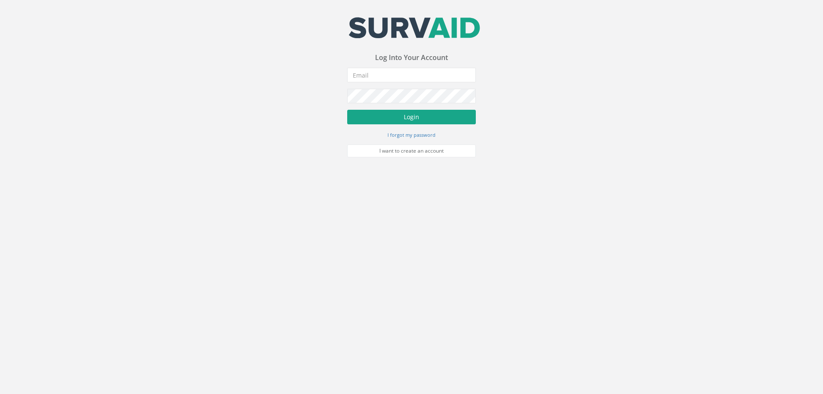 The height and width of the screenshot is (394, 823). Describe the element at coordinates (412, 151) in the screenshot. I see `a: I want to create an account` at that location.